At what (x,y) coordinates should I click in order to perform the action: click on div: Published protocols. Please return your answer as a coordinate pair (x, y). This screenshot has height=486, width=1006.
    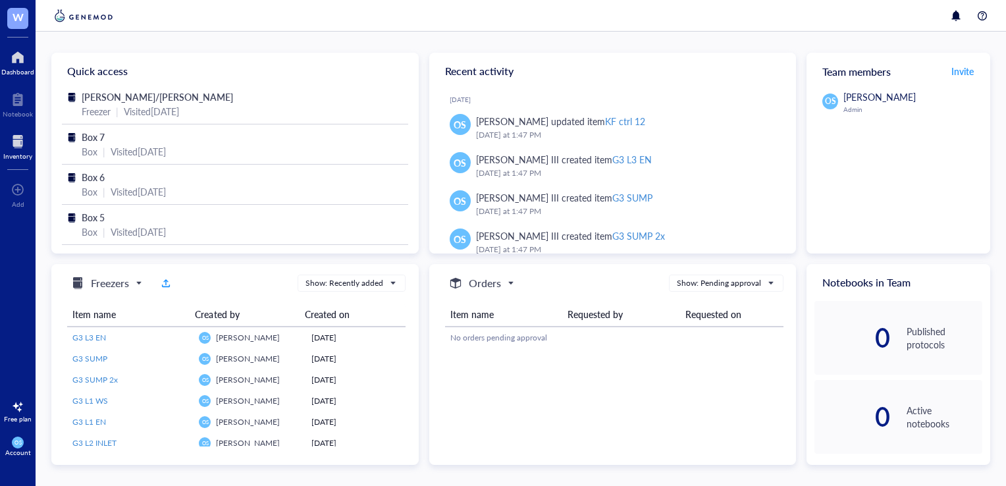
    Looking at the image, I should click on (944, 338).